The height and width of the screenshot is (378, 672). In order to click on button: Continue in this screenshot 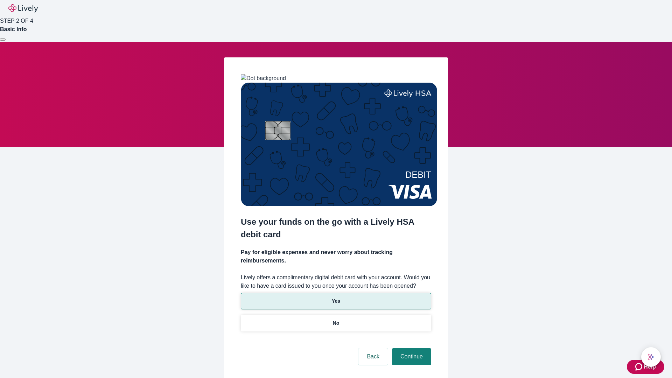, I will do `click(412, 357)`.